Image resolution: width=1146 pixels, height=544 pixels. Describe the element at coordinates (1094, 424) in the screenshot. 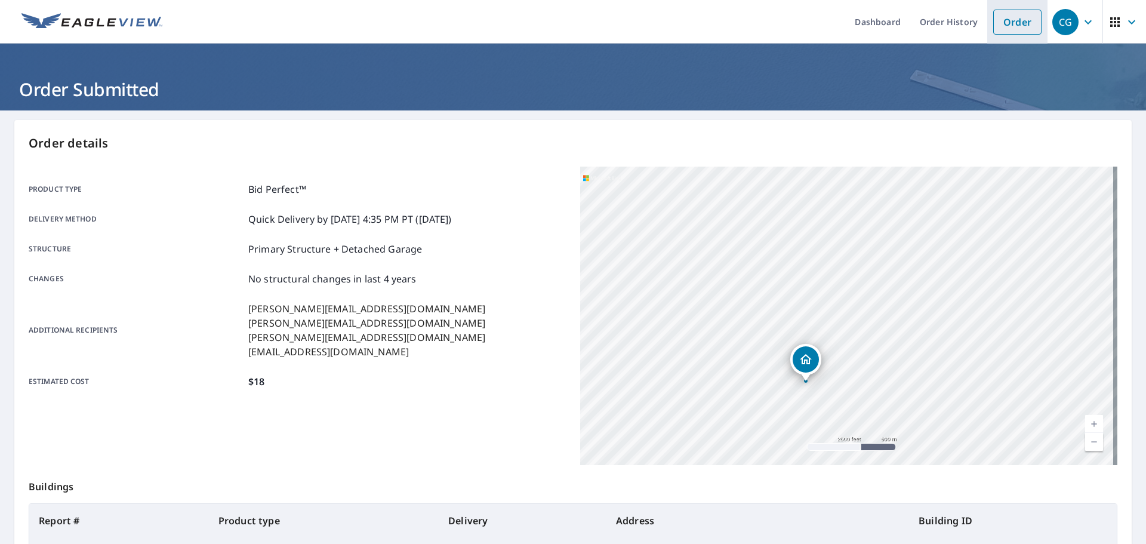

I see `a: Current Level 14, Zoom In` at that location.